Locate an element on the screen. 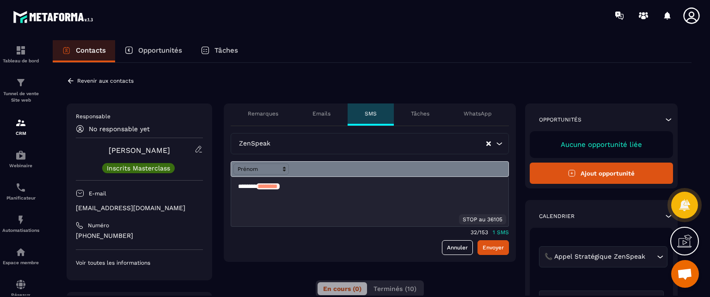  a: schedulerschedulerPlanificateur is located at coordinates (21, 191).